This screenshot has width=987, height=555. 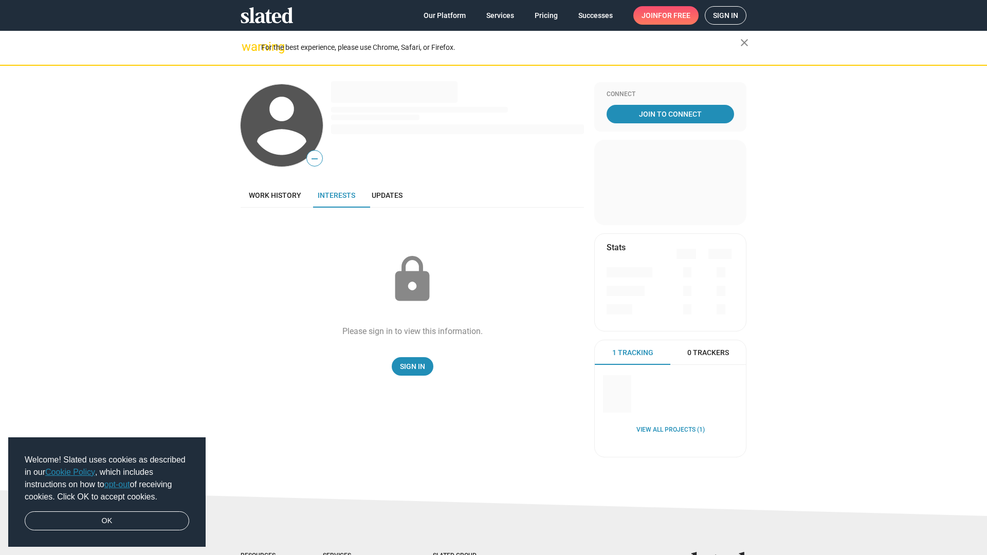 What do you see at coordinates (616, 247) in the screenshot?
I see `mat-card-title: Stats` at bounding box center [616, 247].